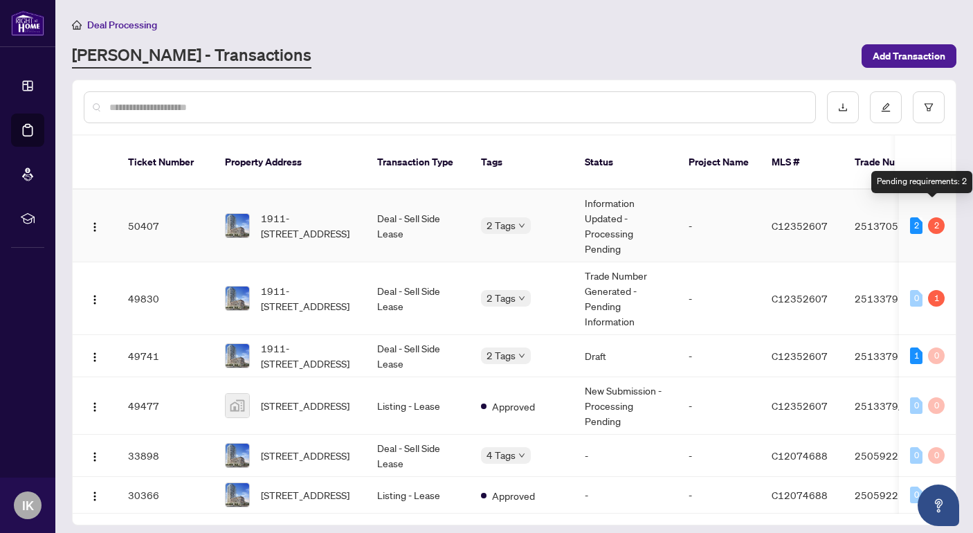 This screenshot has height=533, width=973. I want to click on th: Project Name, so click(719, 163).